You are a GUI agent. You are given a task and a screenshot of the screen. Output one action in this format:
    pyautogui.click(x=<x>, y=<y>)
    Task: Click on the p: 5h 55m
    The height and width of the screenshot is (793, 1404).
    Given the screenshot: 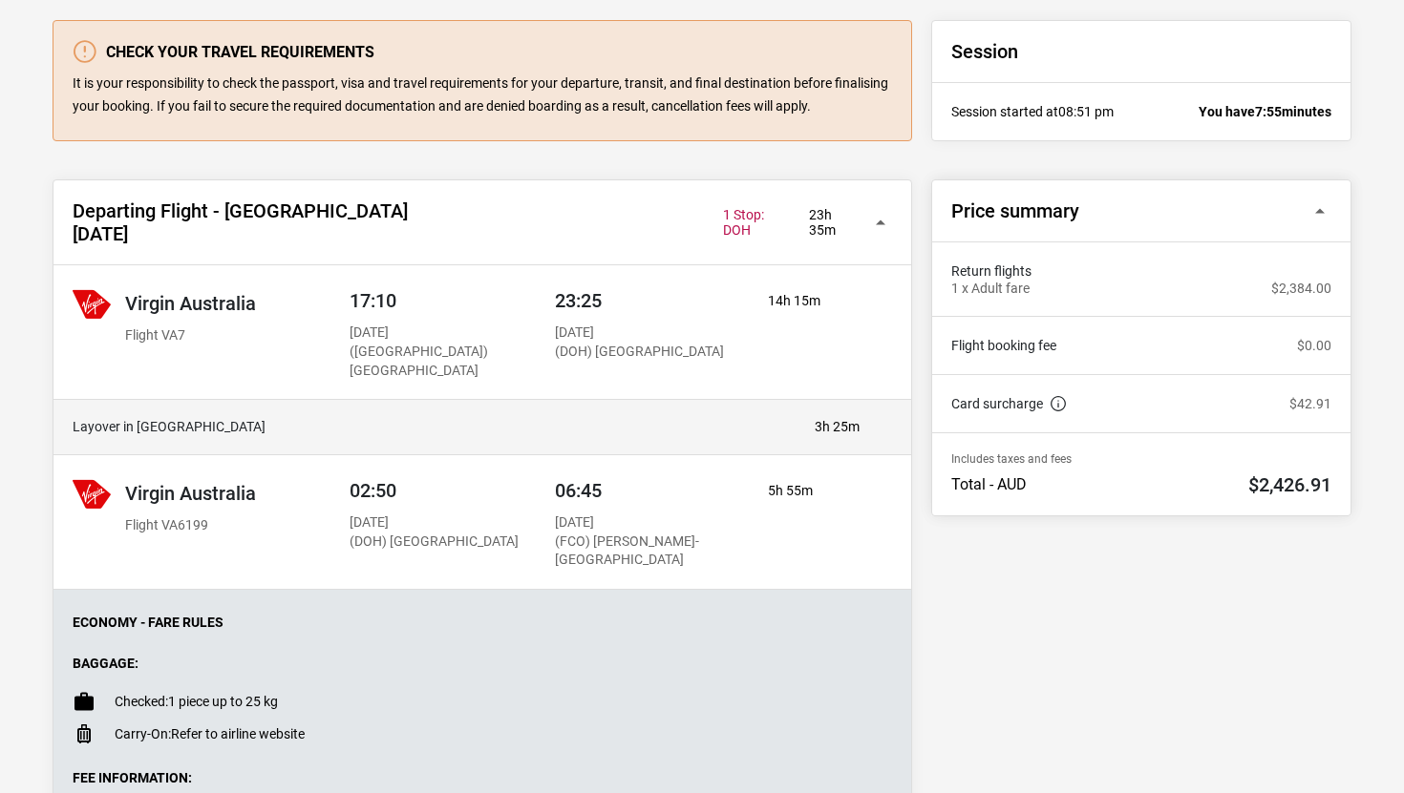 What is the action you would take?
    pyautogui.click(x=814, y=492)
    